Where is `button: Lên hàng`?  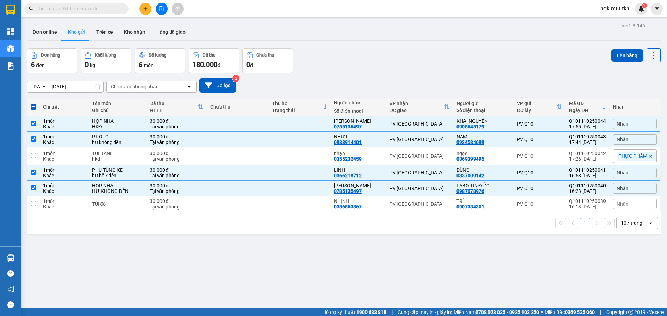
button: Lên hàng is located at coordinates (627, 56).